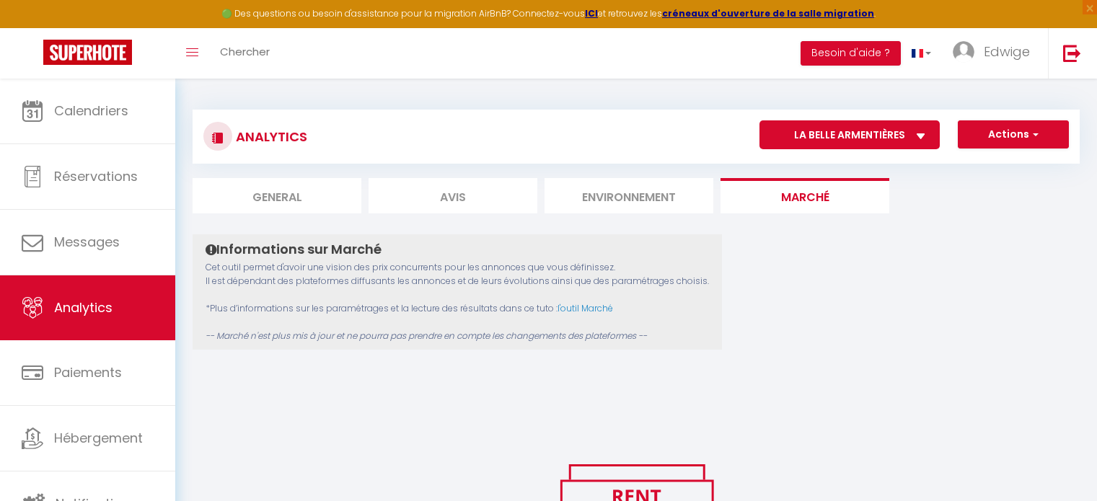  What do you see at coordinates (83, 307) in the screenshot?
I see `span: Analytics` at bounding box center [83, 307].